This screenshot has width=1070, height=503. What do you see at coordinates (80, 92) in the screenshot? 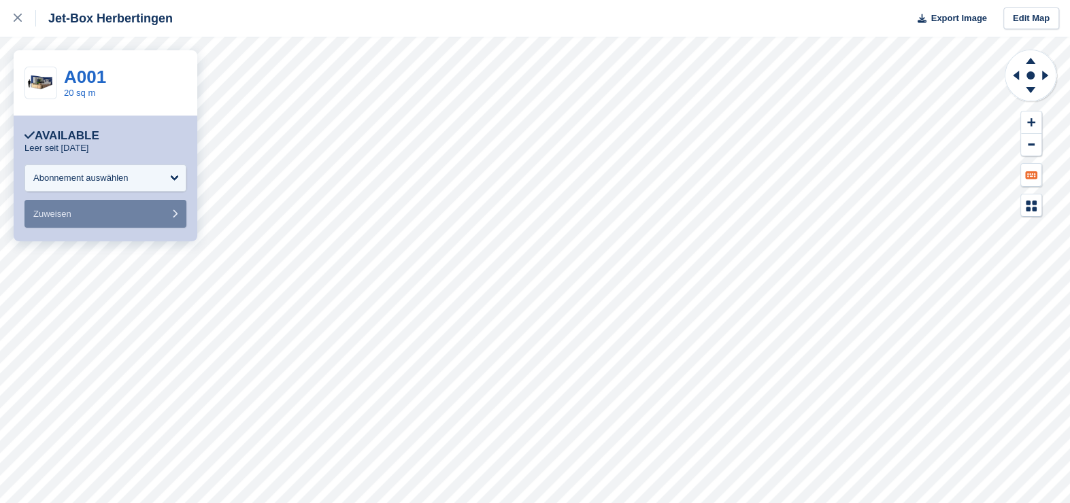
I see `a: 20 sq m` at bounding box center [80, 92].